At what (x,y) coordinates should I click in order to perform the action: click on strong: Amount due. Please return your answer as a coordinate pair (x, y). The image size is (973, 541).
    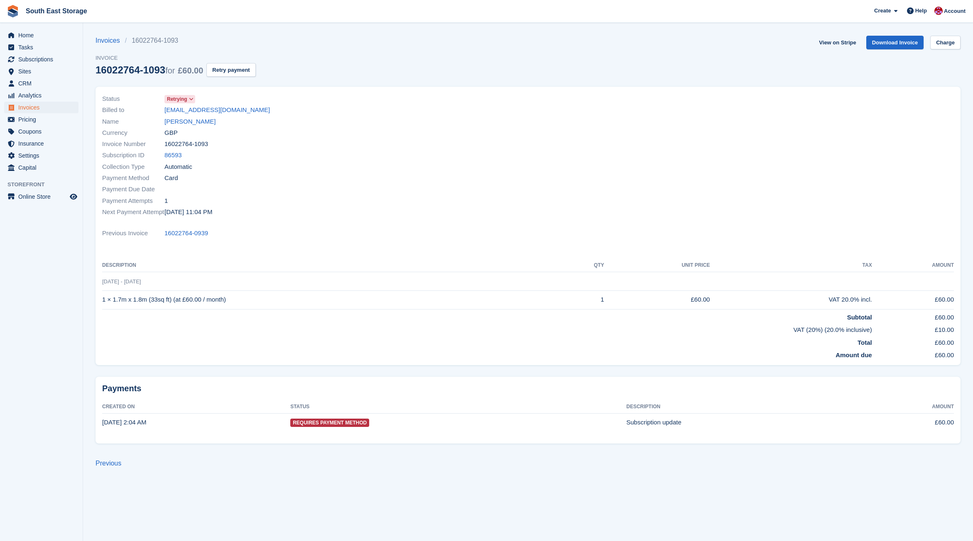
    Looking at the image, I should click on (854, 355).